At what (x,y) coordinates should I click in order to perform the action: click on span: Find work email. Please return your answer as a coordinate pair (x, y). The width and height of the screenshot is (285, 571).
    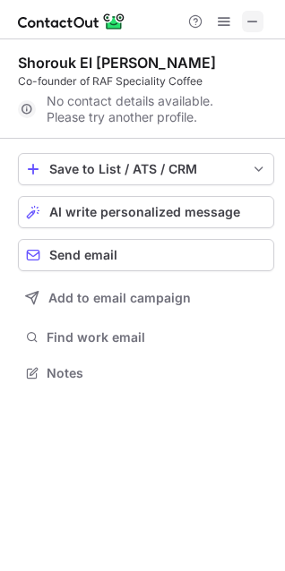
    Looking at the image, I should click on (157, 337).